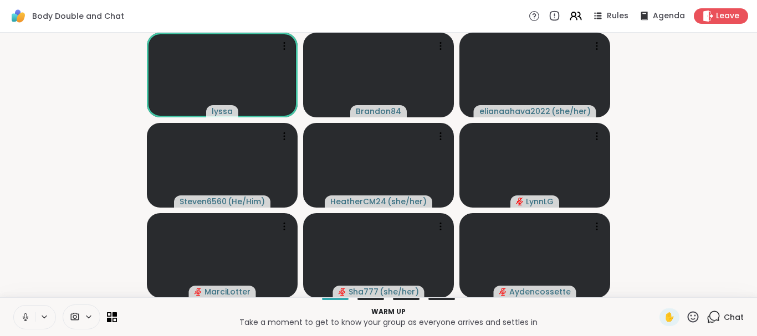 This screenshot has width=757, height=336. What do you see at coordinates (540, 292) in the screenshot?
I see `span: Aydencossette` at bounding box center [540, 292].